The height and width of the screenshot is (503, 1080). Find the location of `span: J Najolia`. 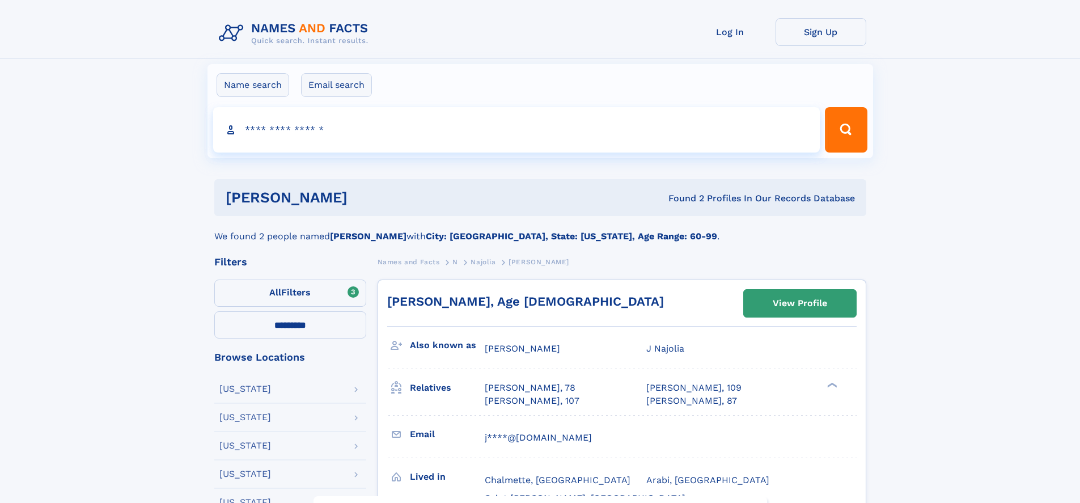

span: J Najolia is located at coordinates (665, 348).